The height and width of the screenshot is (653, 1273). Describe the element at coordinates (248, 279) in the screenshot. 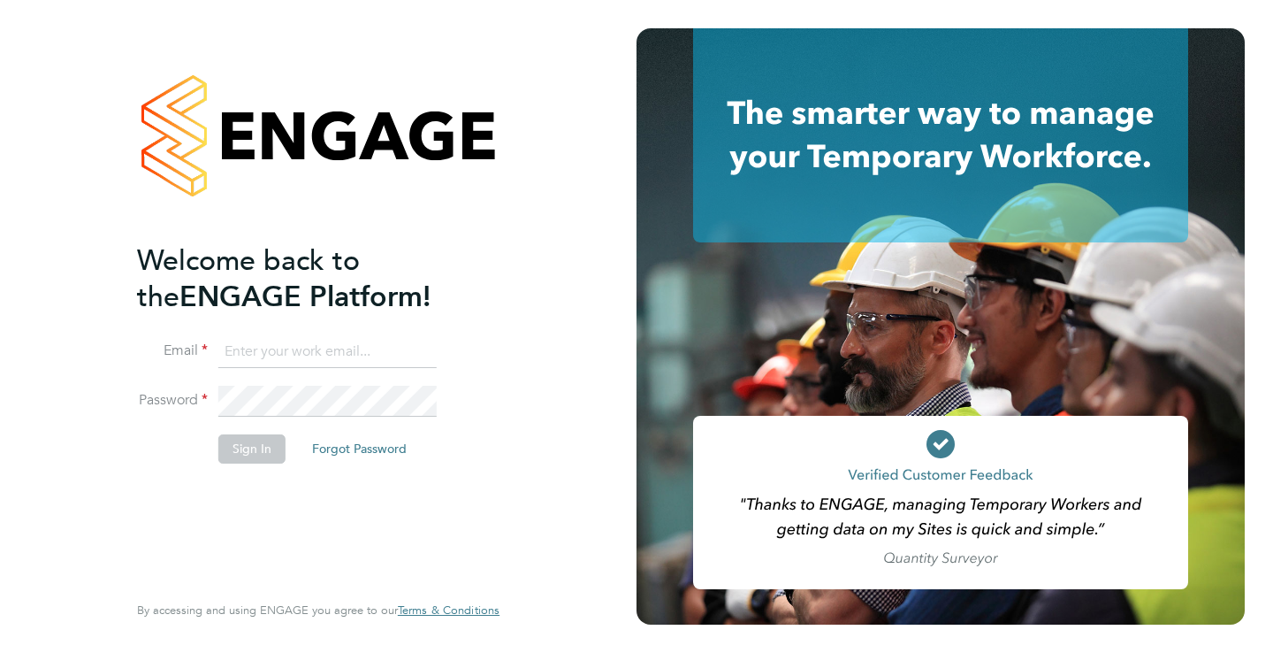

I see `span: Welcome back to the` at that location.